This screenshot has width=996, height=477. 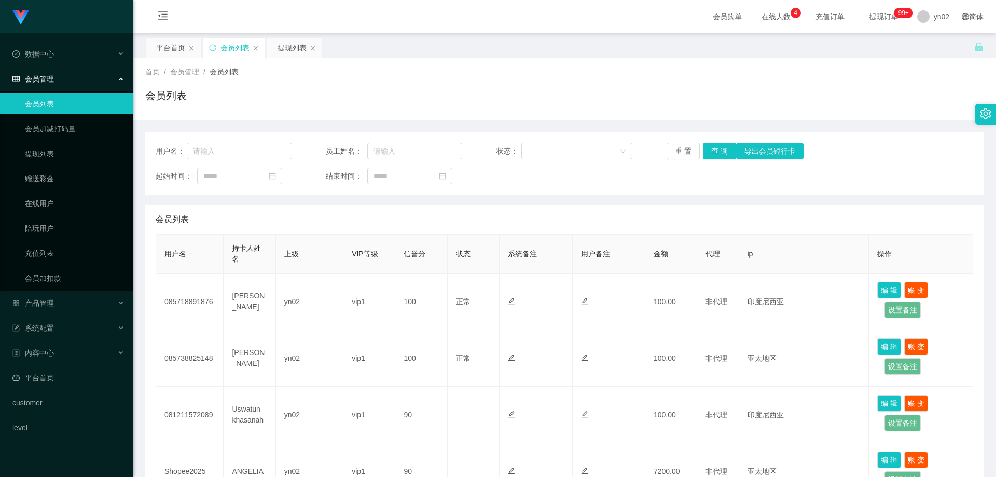 I want to click on span: 提现订单, so click(x=884, y=17).